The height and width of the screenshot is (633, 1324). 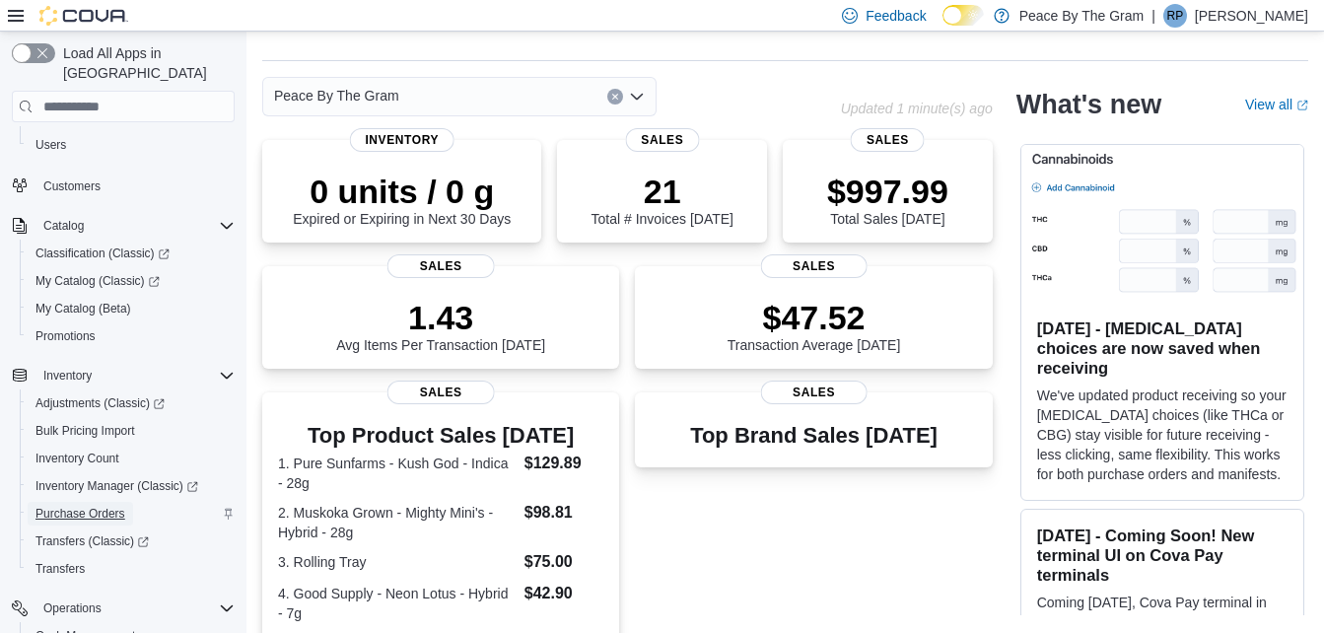 What do you see at coordinates (83, 308) in the screenshot?
I see `a: My Catalog (Beta)` at bounding box center [83, 308].